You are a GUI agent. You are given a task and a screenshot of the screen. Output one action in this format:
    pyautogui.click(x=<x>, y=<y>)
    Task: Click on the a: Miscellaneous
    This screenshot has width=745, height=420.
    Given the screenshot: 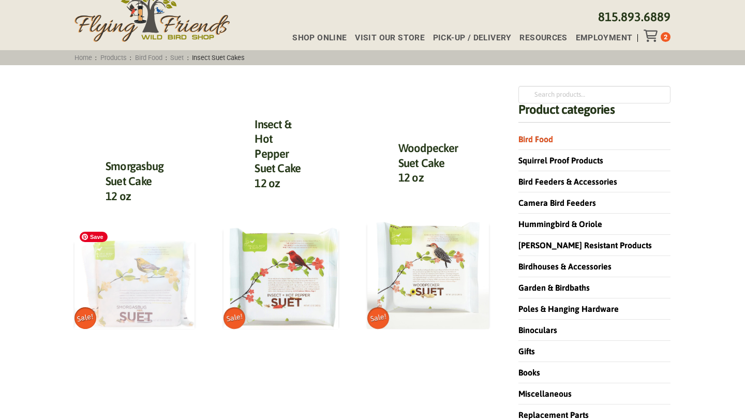 What is the action you would take?
    pyautogui.click(x=544, y=393)
    